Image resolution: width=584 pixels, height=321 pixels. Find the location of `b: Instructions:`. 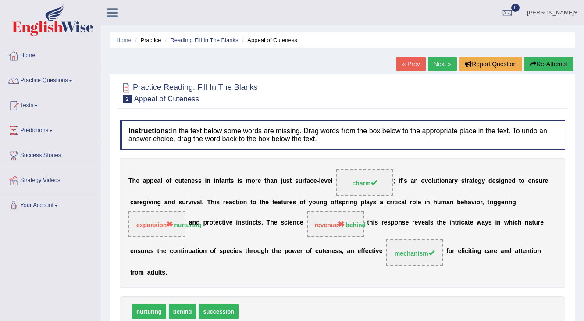

b: Instructions: is located at coordinates (149, 131).